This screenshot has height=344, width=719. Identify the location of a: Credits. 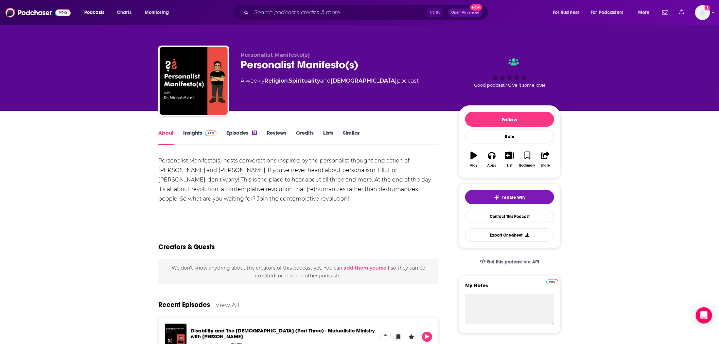
(305, 137).